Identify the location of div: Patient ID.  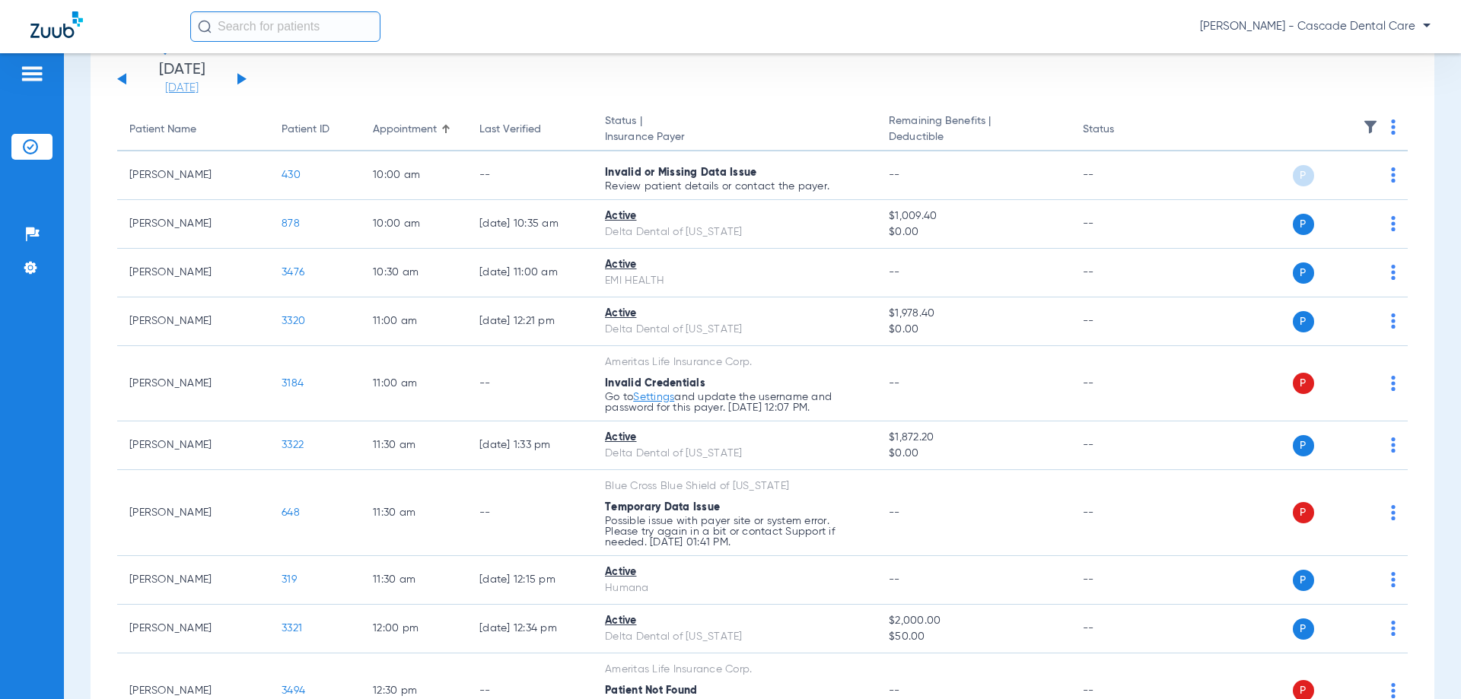
(315, 129).